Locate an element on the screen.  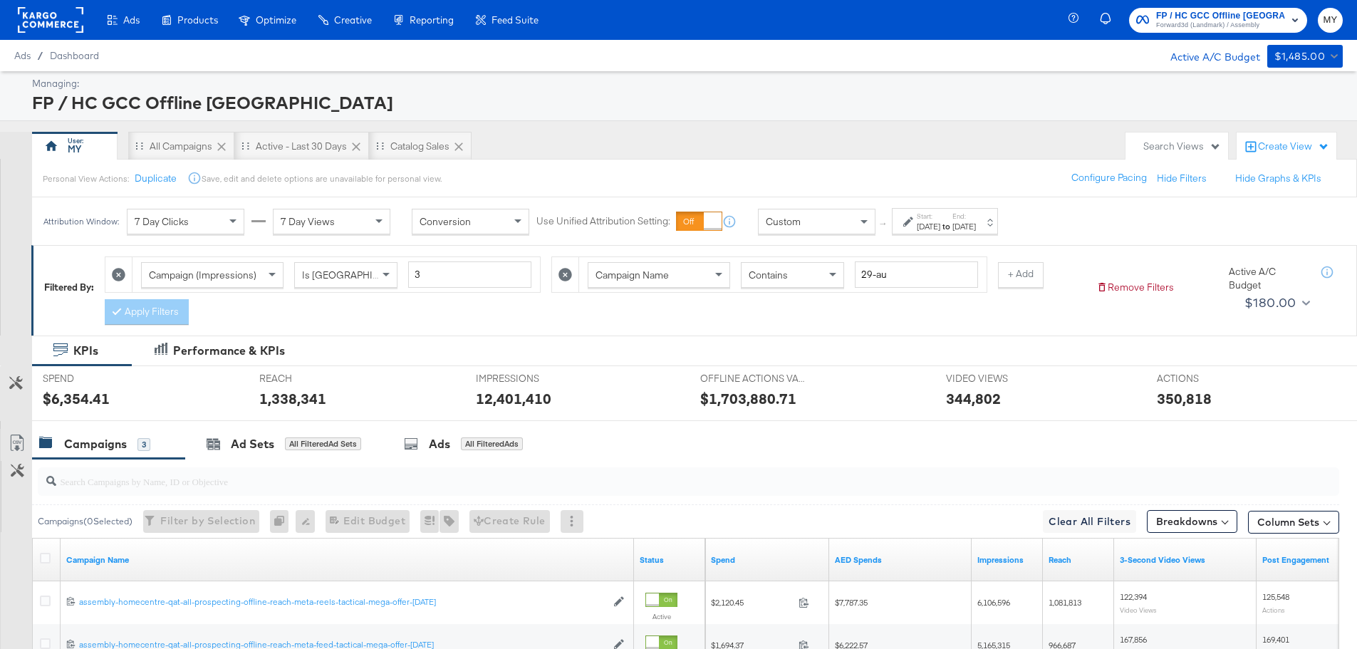
div: 350,818 is located at coordinates (1184, 398).